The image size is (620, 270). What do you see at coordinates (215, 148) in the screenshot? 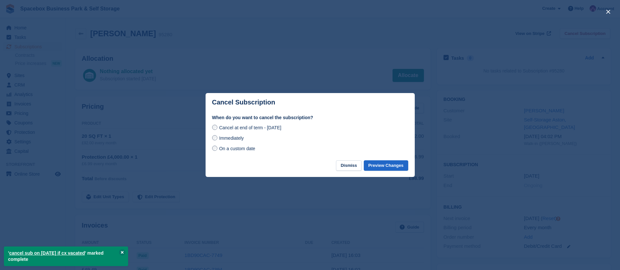
I see `input: On a custom date` at bounding box center [215, 148].